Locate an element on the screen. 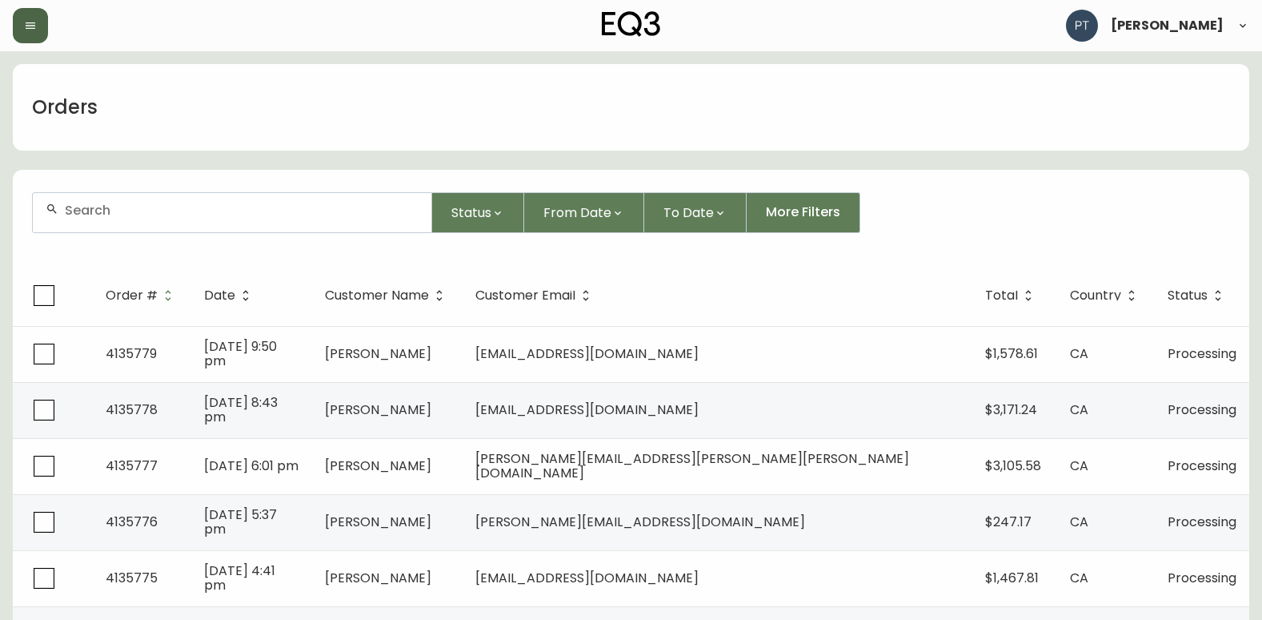  button: Status is located at coordinates (478, 212).